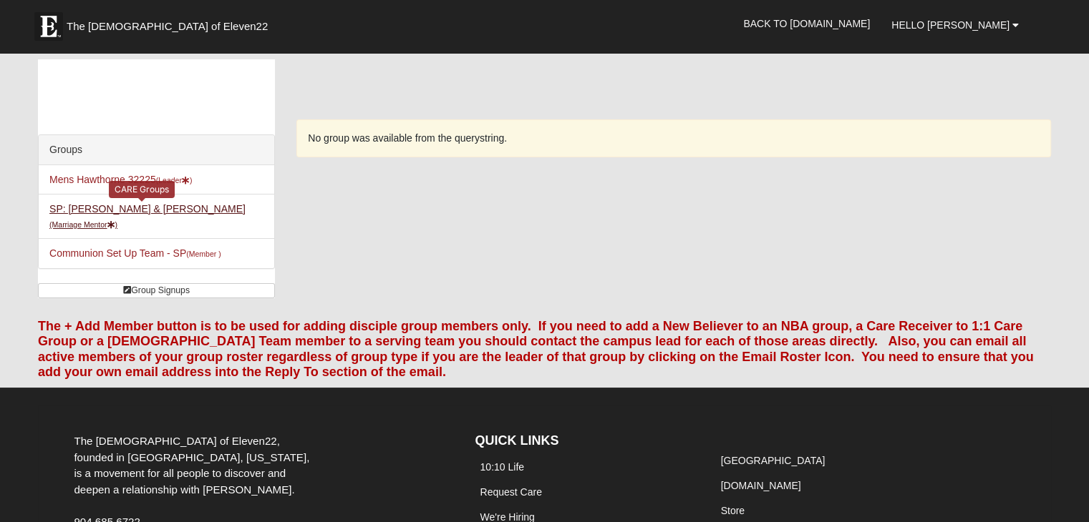  I want to click on a: 10:10 Life, so click(502, 467).